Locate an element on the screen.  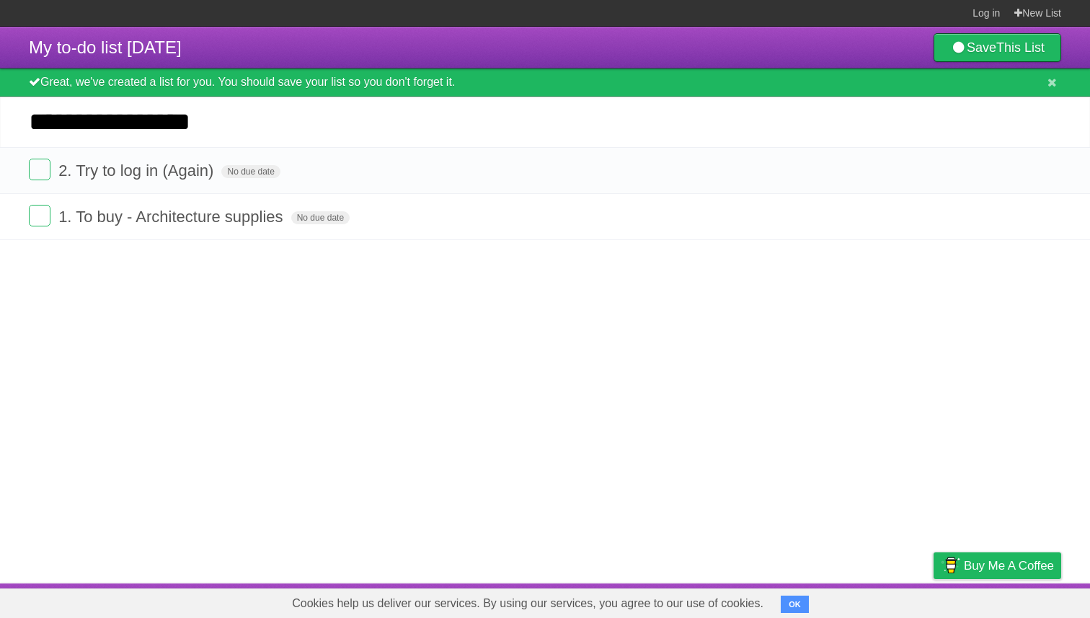
button: OK is located at coordinates (794, 604).